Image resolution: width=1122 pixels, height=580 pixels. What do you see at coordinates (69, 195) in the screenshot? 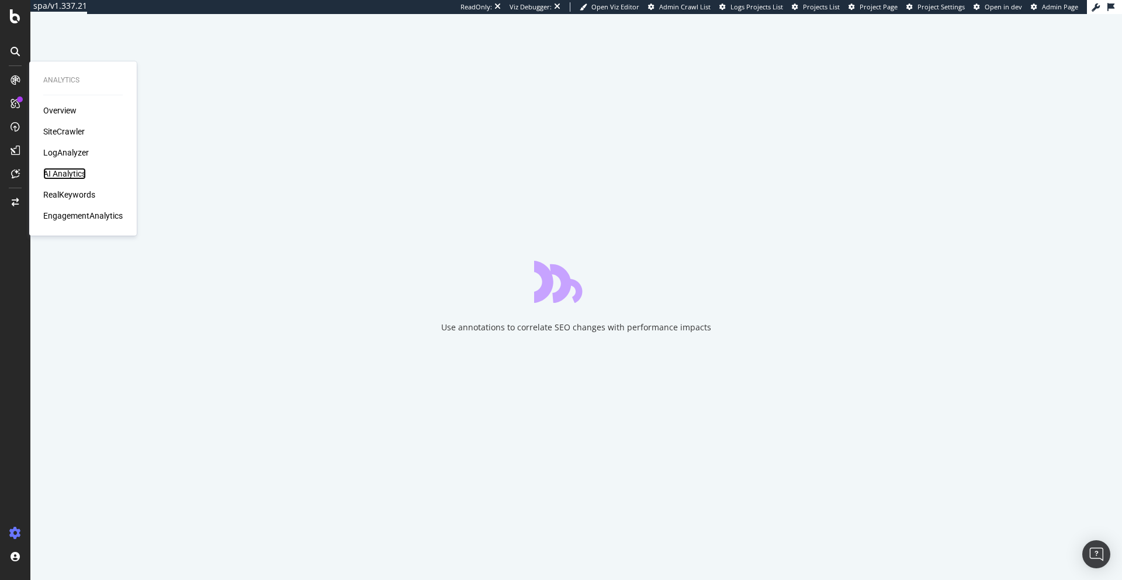
I see `div: RealKeywords` at bounding box center [69, 195].